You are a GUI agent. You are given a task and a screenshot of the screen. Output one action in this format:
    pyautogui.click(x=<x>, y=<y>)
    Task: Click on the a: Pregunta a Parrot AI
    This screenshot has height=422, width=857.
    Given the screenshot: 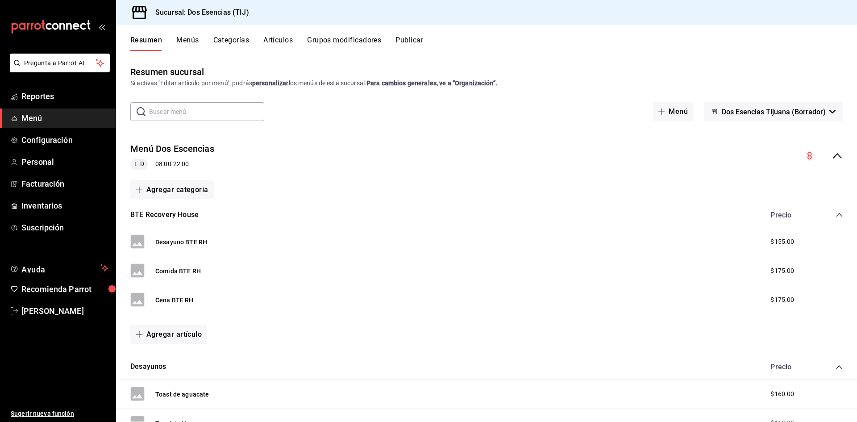 What is the action you would take?
    pyautogui.click(x=58, y=69)
    